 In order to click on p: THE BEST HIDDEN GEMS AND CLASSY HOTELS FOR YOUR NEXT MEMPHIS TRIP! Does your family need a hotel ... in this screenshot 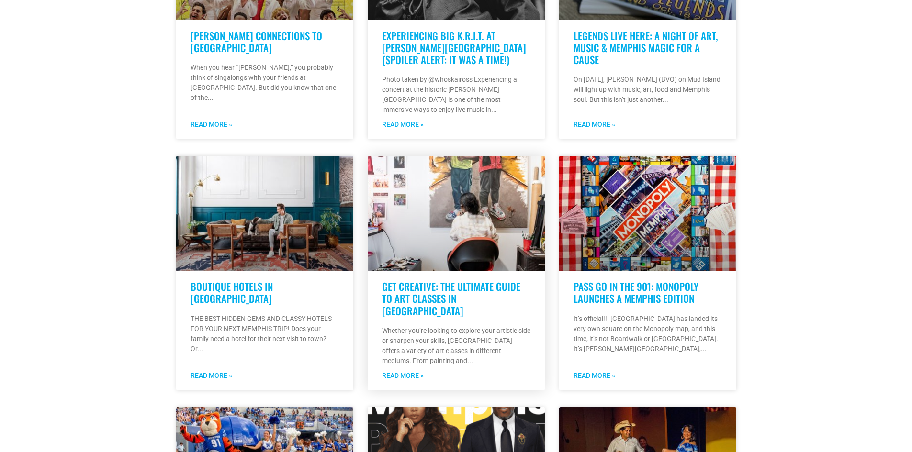, I will do `click(265, 334)`.